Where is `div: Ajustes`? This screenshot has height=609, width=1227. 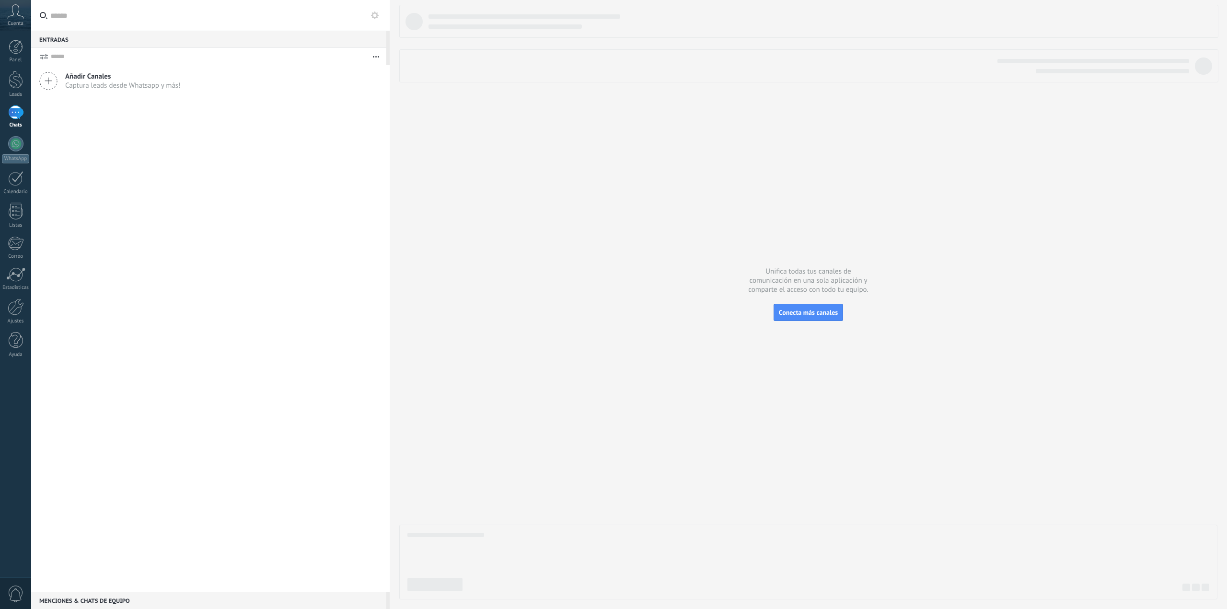 div: Ajustes is located at coordinates (16, 321).